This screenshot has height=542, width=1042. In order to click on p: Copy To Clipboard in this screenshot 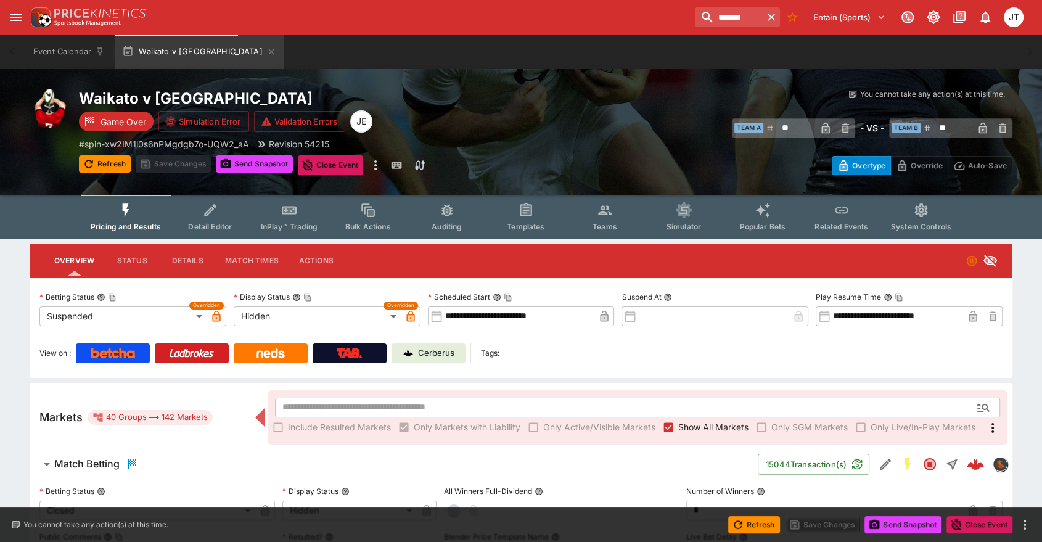, I will do `click(164, 144)`.